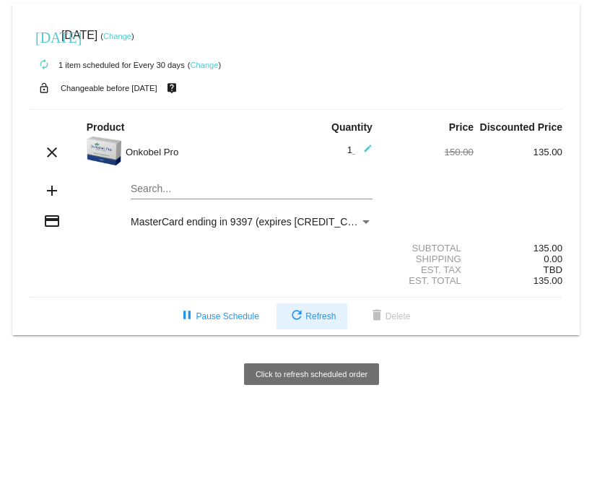 This screenshot has height=489, width=592. Describe the element at coordinates (553, 258) in the screenshot. I see `span: 0.00` at that location.